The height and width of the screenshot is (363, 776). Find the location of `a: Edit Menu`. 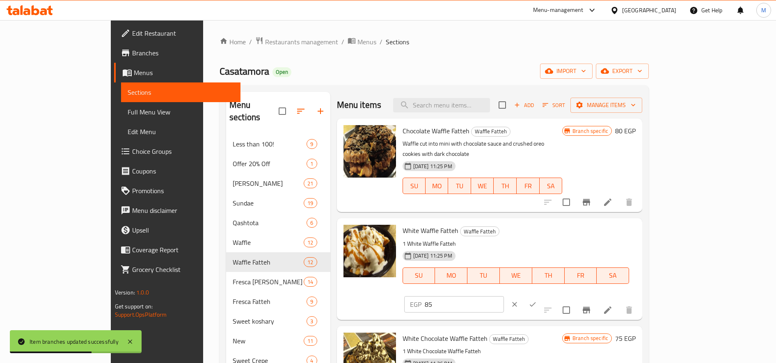

a: Edit Menu is located at coordinates (181, 132).